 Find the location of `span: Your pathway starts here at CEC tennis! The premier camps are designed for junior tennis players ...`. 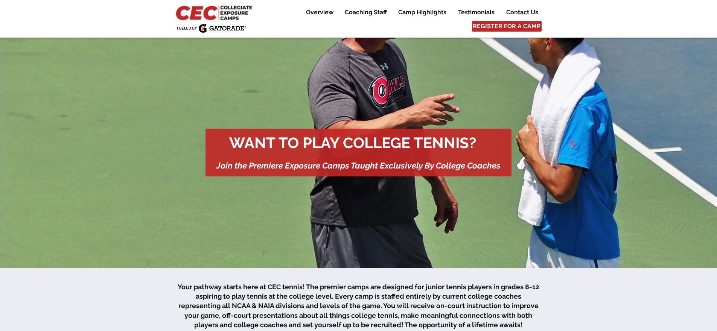

span: Your pathway starts here at CEC tennis! The premier camps are designed for junior tennis players ... is located at coordinates (358, 306).